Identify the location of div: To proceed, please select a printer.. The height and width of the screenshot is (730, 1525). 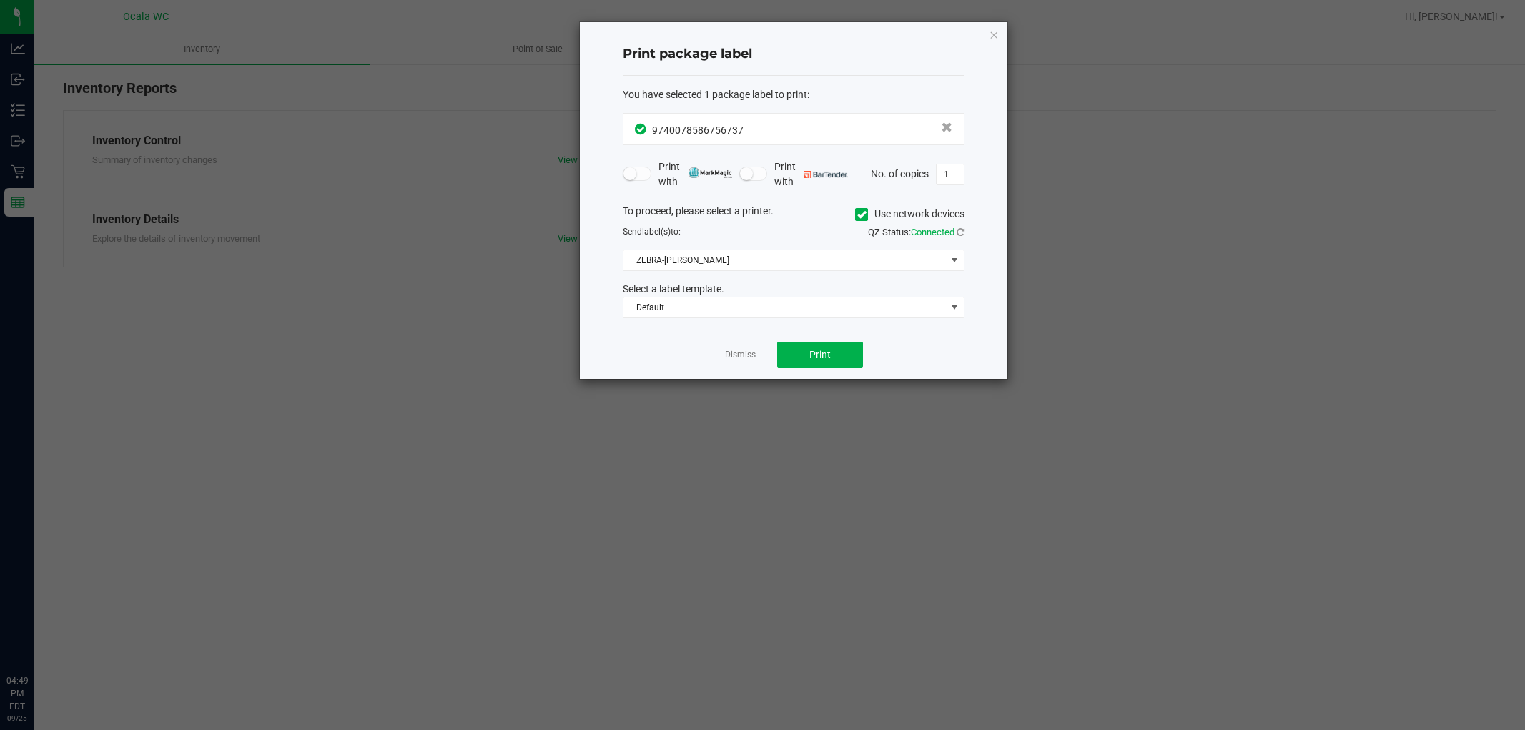
(793, 214).